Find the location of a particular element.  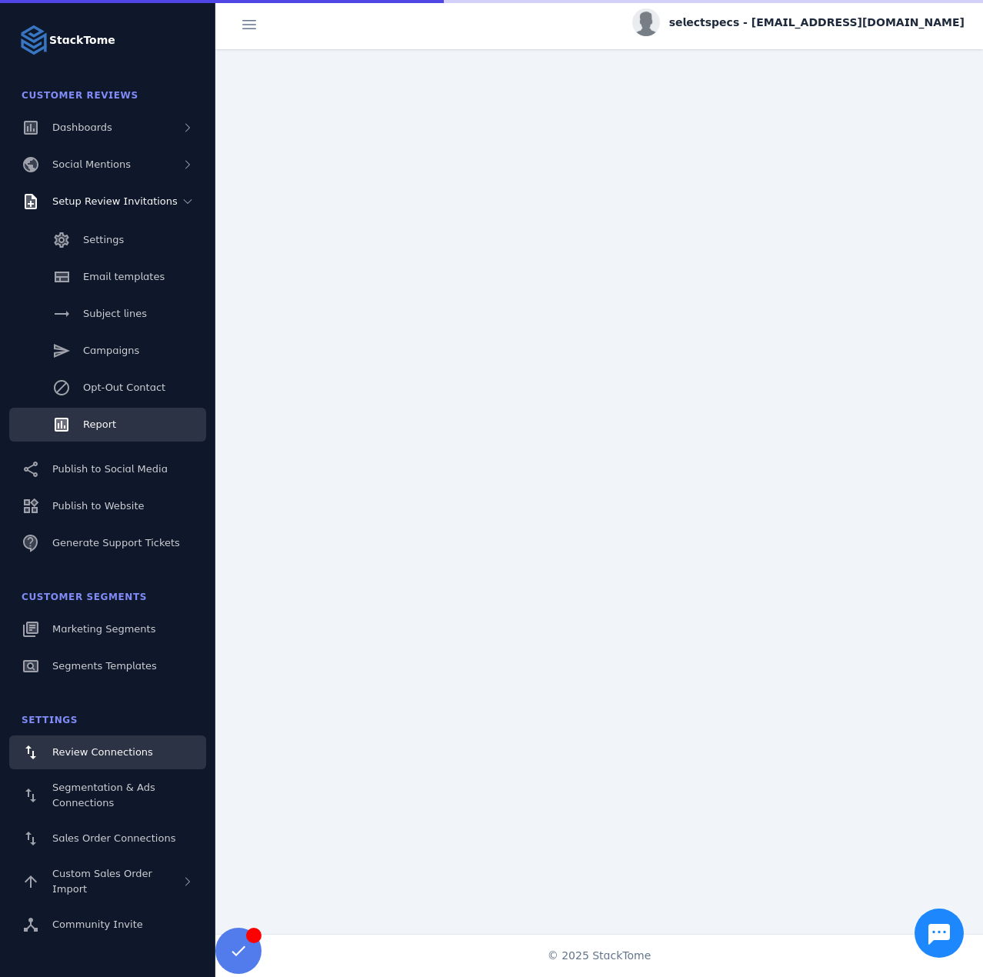

span: Customer Segments is located at coordinates (84, 597).